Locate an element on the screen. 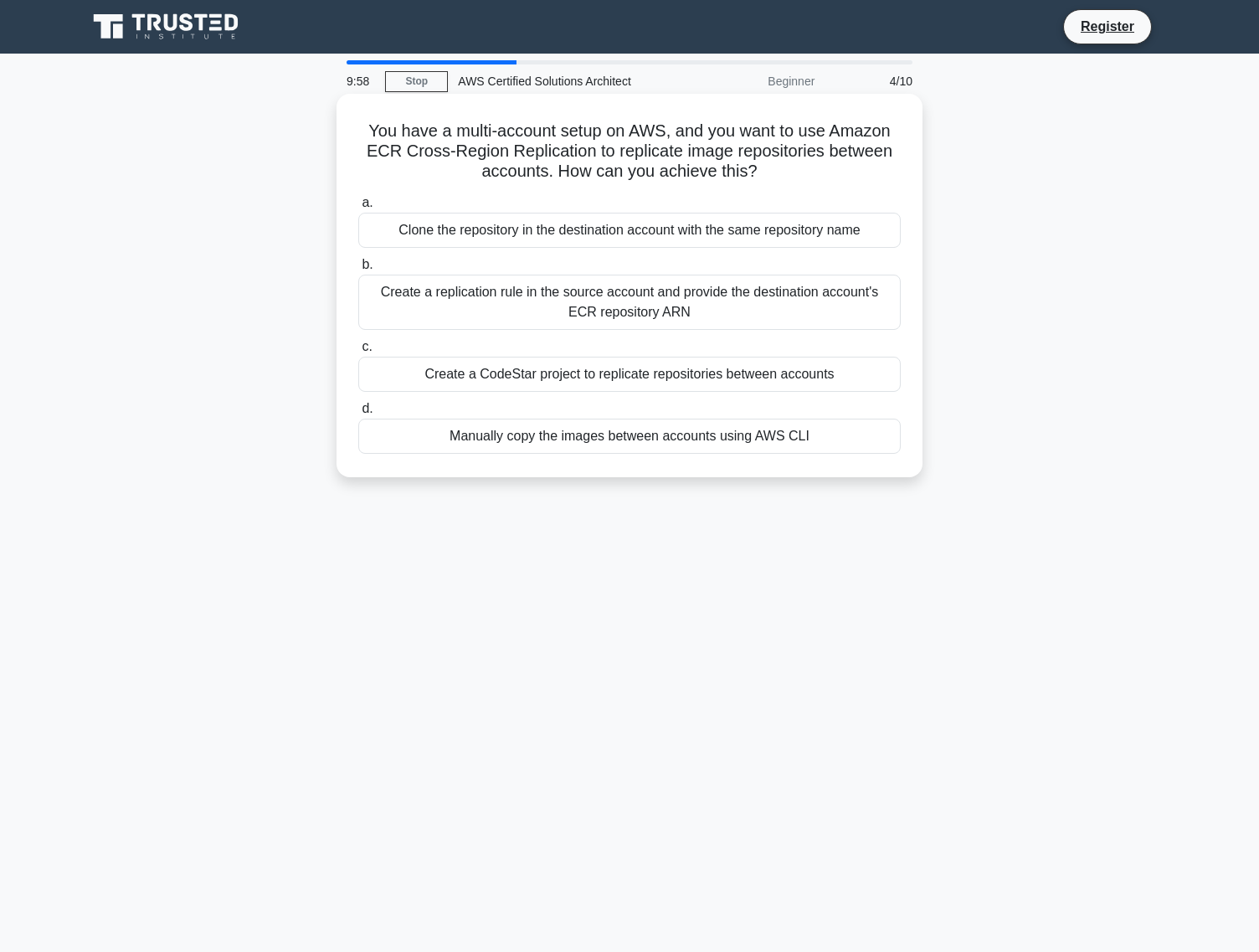 Image resolution: width=1259 pixels, height=952 pixels. a: Register is located at coordinates (1108, 26).